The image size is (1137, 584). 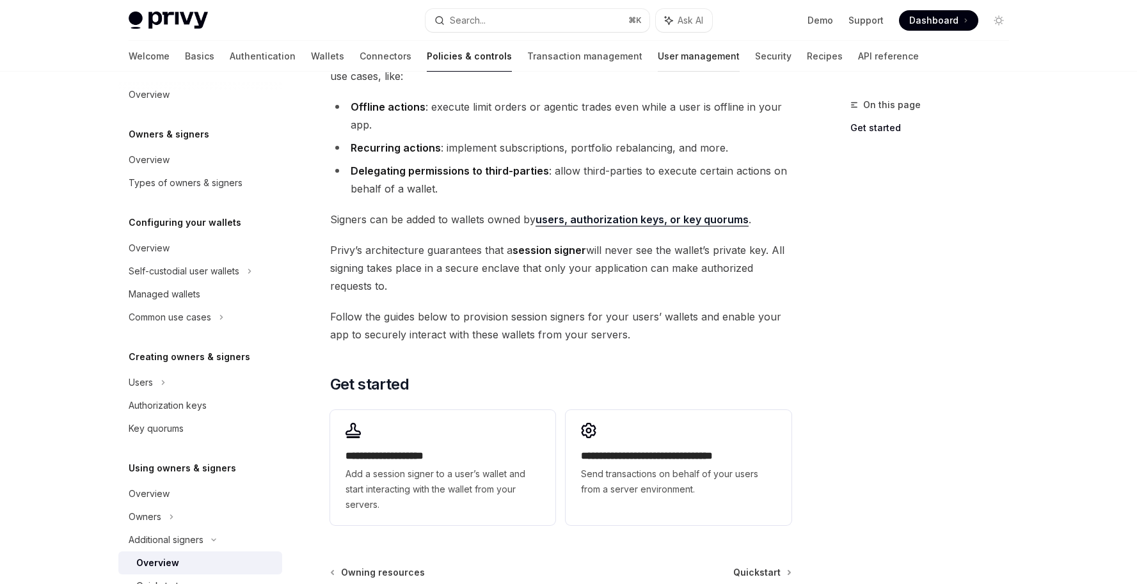 I want to click on img: light logo, so click(x=168, y=20).